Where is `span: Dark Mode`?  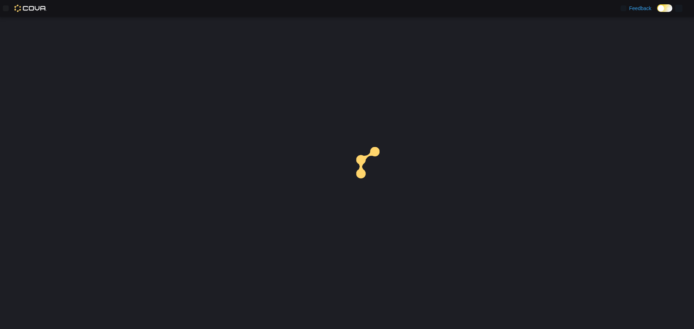 span: Dark Mode is located at coordinates (657, 12).